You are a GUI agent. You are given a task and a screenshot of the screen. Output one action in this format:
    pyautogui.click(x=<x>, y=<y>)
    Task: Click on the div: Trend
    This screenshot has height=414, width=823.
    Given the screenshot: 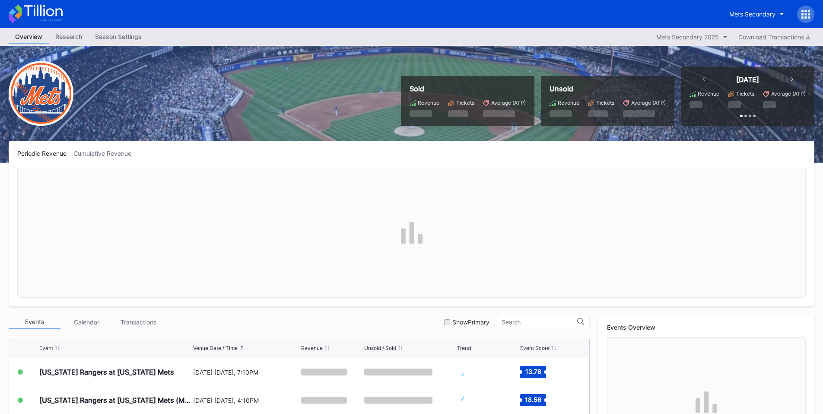 What is the action you would take?
    pyautogui.click(x=464, y=348)
    